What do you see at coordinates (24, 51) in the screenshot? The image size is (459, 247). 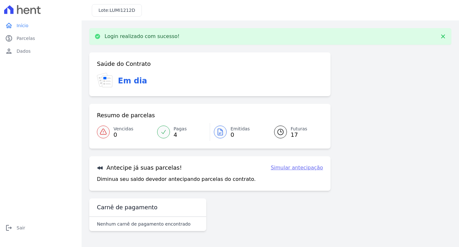 I see `span: Dados` at bounding box center [24, 51].